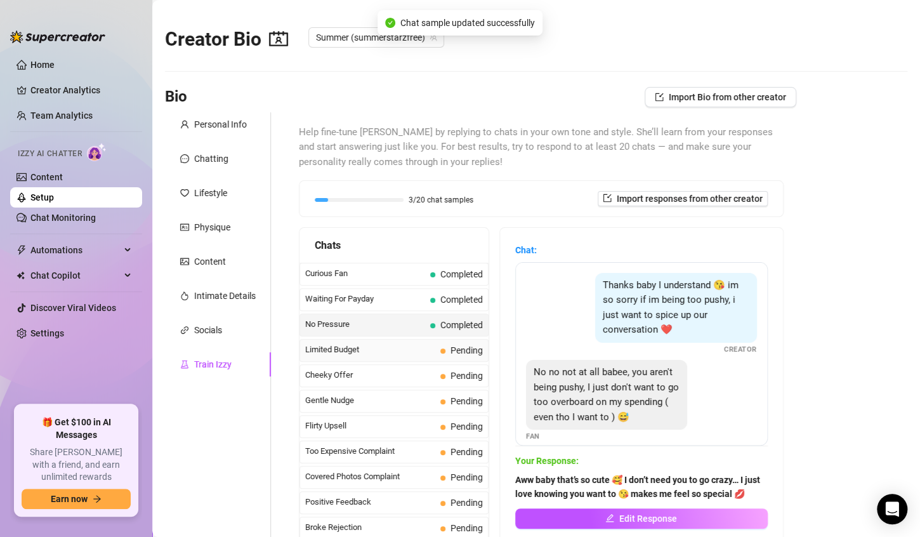  What do you see at coordinates (75, 275) in the screenshot?
I see `span: Chat Copilot` at bounding box center [75, 275].